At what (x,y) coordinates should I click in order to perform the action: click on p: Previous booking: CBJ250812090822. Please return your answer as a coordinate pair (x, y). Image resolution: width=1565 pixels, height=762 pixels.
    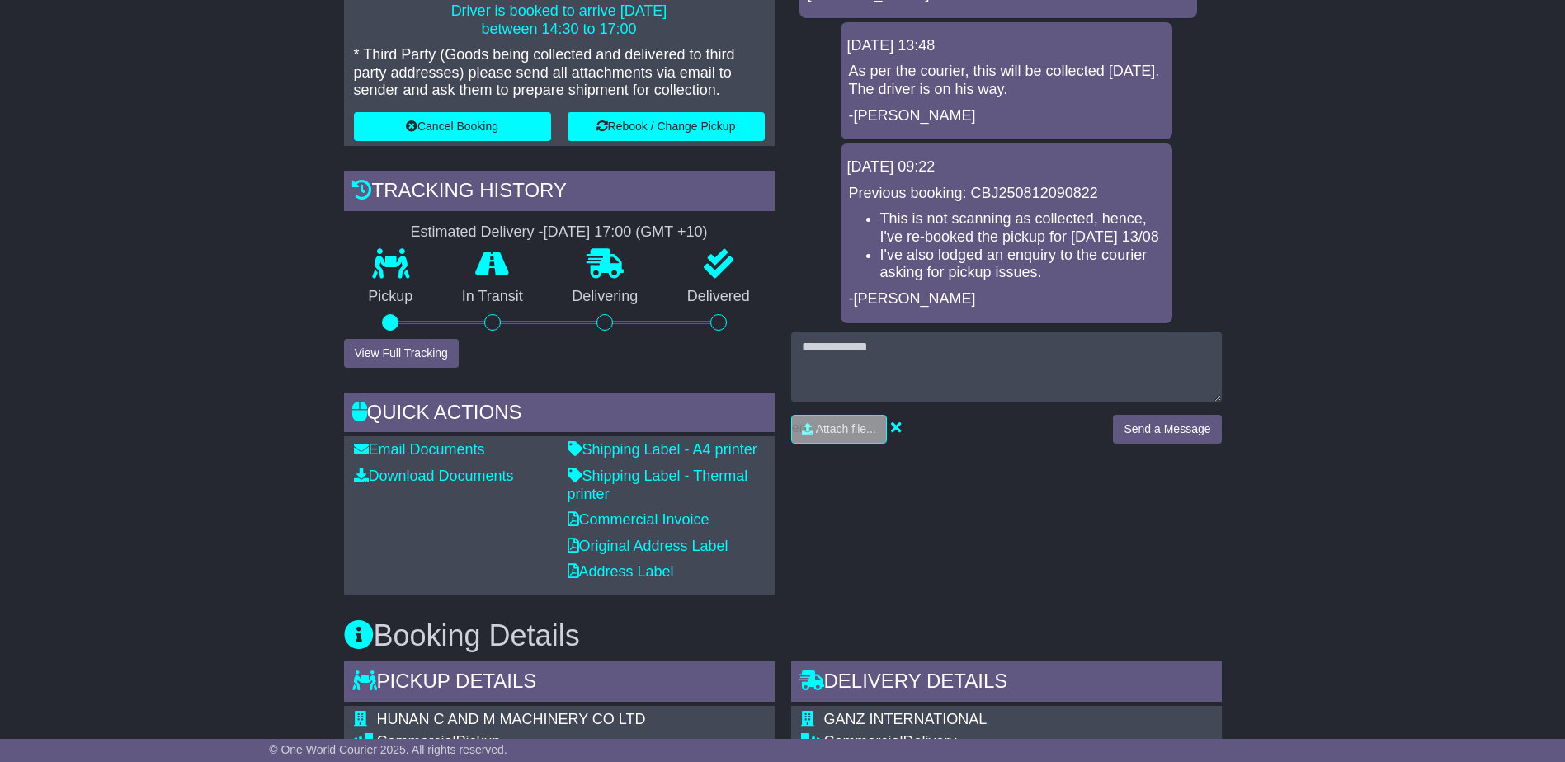
    Looking at the image, I should click on (1006, 194).